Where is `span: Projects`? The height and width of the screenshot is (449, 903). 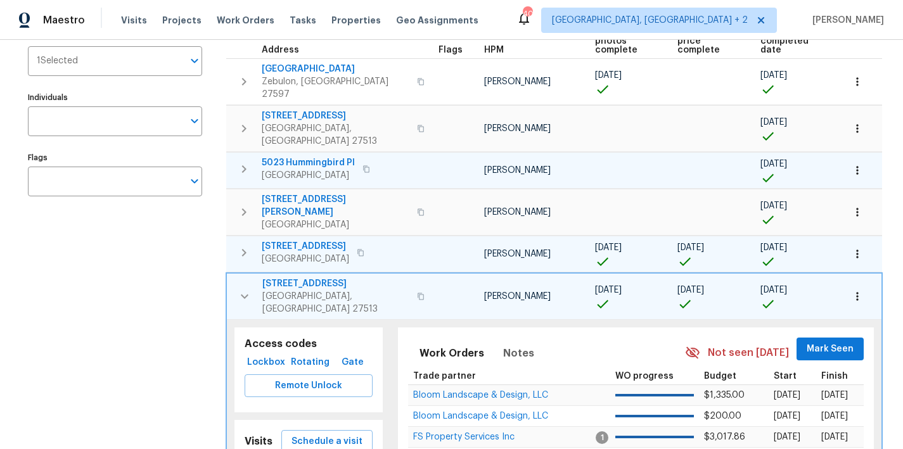 span: Projects is located at coordinates (182, 20).